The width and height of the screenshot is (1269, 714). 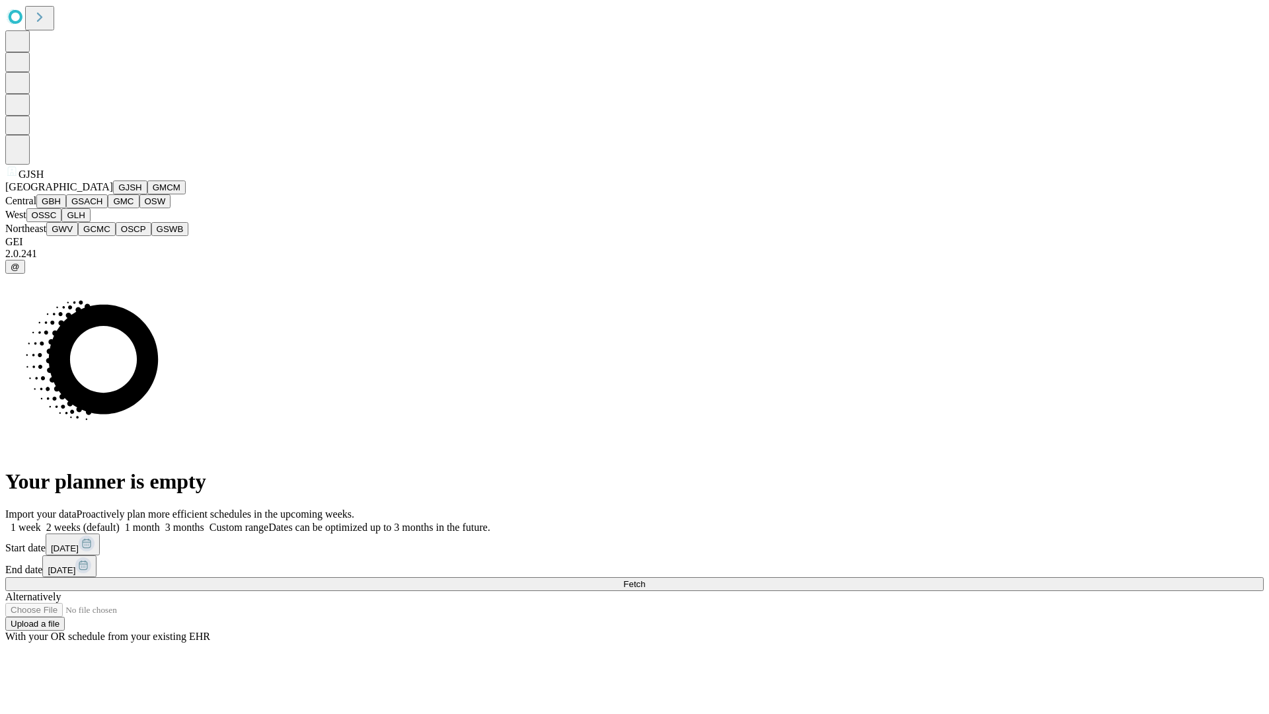 I want to click on button: OSSC, so click(x=44, y=215).